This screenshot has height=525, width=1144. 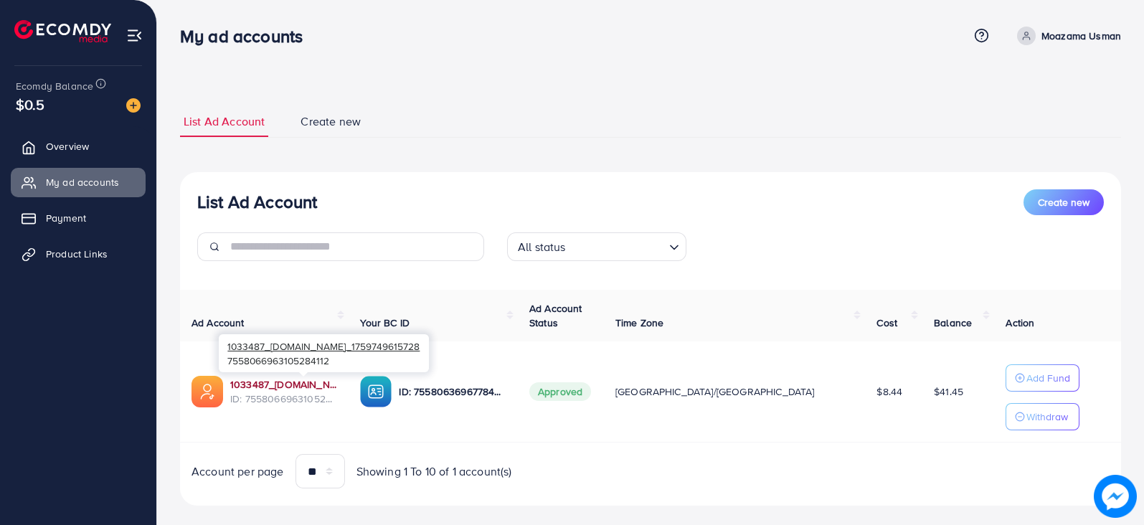 What do you see at coordinates (257, 202) in the screenshot?
I see `h3: List Ad Account` at bounding box center [257, 202].